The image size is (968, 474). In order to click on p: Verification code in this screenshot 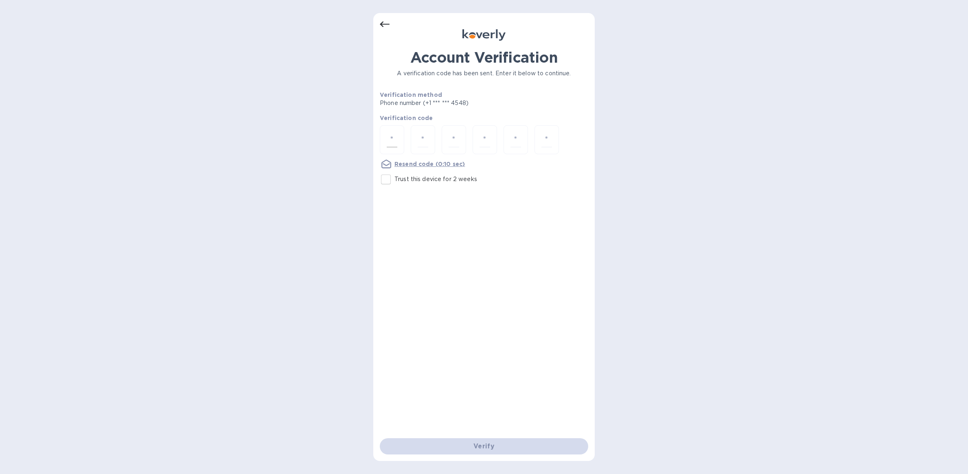, I will do `click(484, 118)`.